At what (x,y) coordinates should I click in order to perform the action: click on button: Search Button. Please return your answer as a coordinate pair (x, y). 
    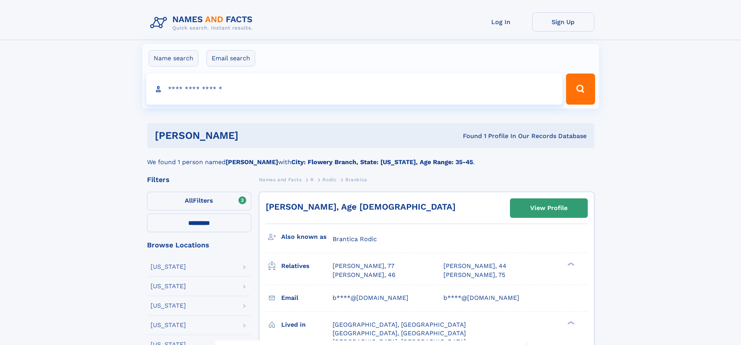
    Looking at the image, I should click on (580, 89).